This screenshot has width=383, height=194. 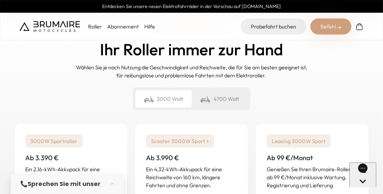 What do you see at coordinates (328, 27) in the screenshot?
I see `font: Befehl` at bounding box center [328, 27].